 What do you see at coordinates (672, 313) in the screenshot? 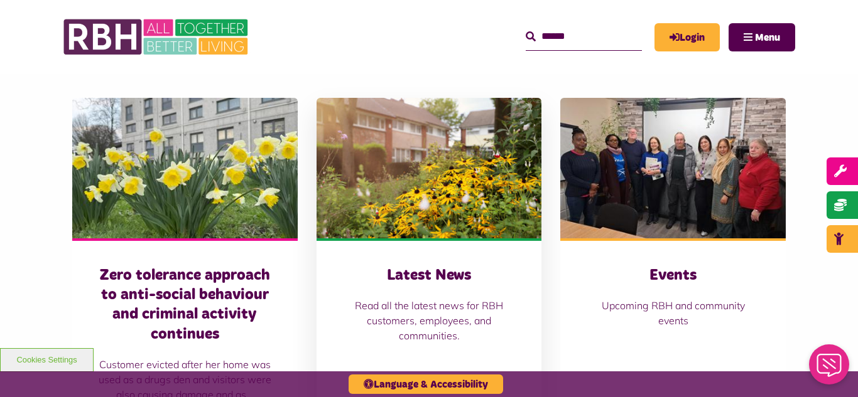
I see `p: Upcoming RBH and community events` at bounding box center [672, 313].